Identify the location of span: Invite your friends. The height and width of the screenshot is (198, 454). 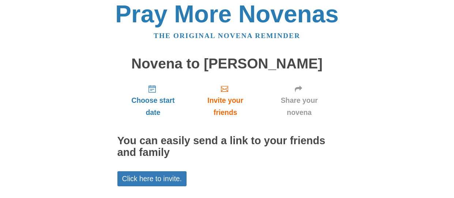
(225, 106).